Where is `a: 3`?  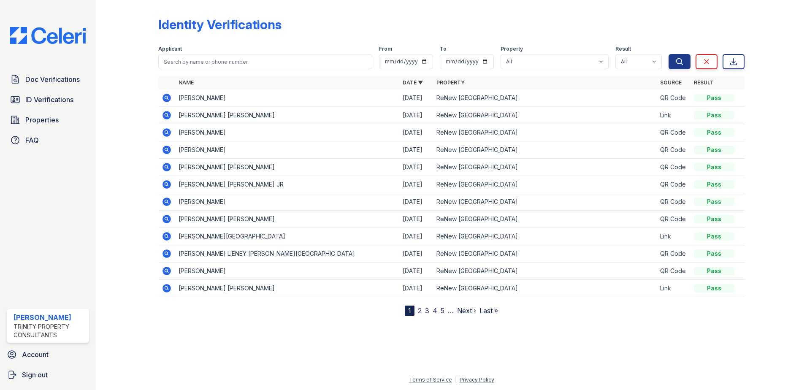 a: 3 is located at coordinates (427, 311).